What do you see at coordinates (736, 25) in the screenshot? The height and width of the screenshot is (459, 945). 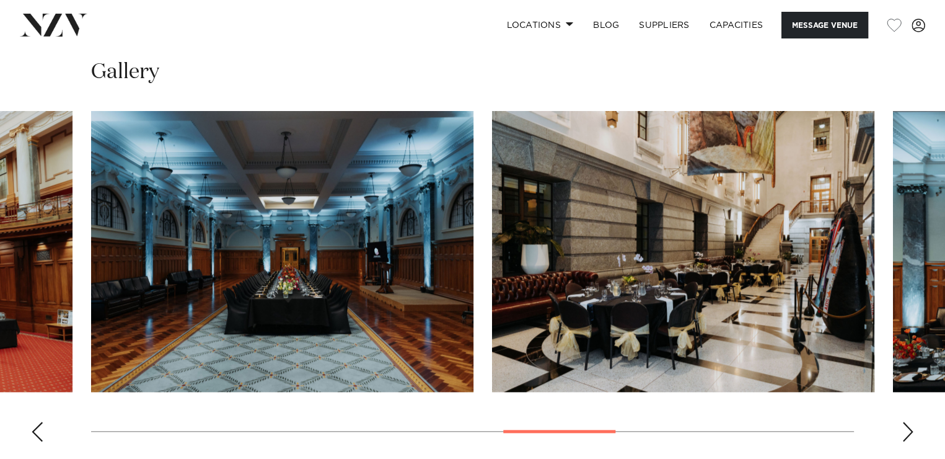 I see `a: Capacities` at bounding box center [736, 25].